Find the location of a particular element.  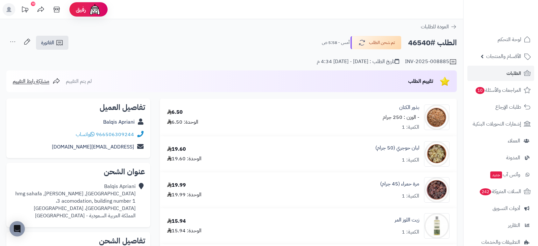

span: إشعارات التحويلات البنكية is located at coordinates (496, 124).